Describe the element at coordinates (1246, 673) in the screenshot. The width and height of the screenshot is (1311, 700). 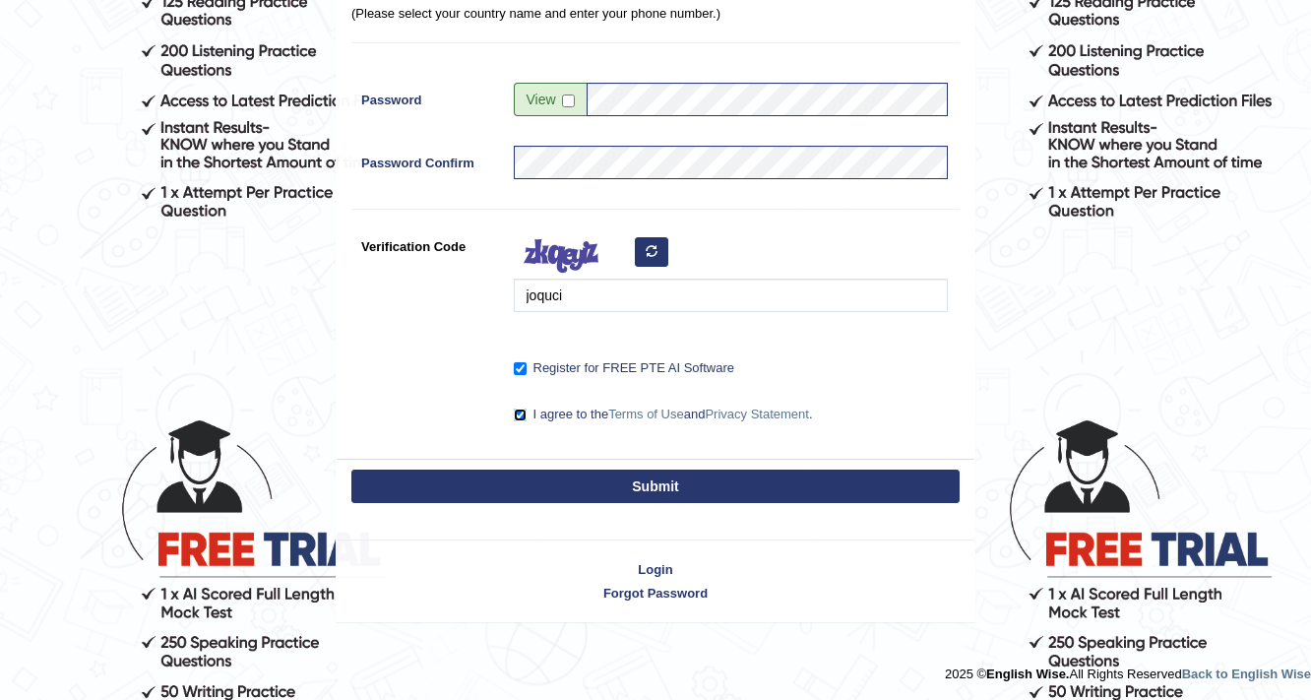
I see `a: Back to English Wise` at that location.